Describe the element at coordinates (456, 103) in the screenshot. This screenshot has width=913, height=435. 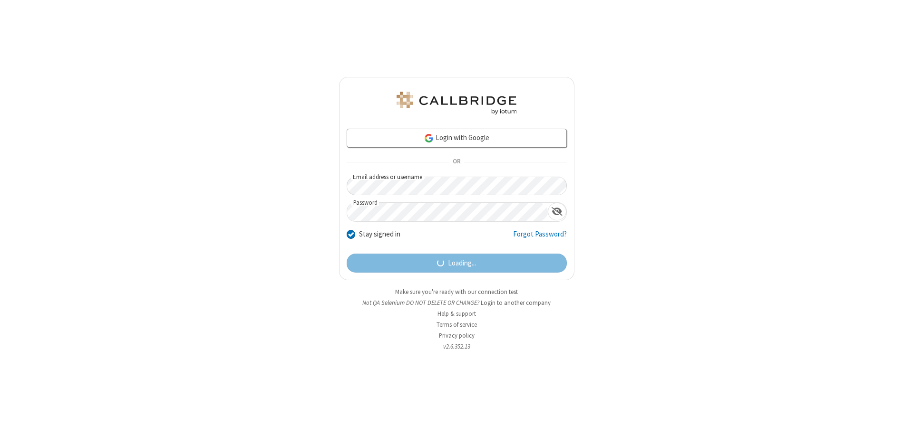
I see `img: QA Selenium DO NOT DELETE OR CHANGE` at that location.